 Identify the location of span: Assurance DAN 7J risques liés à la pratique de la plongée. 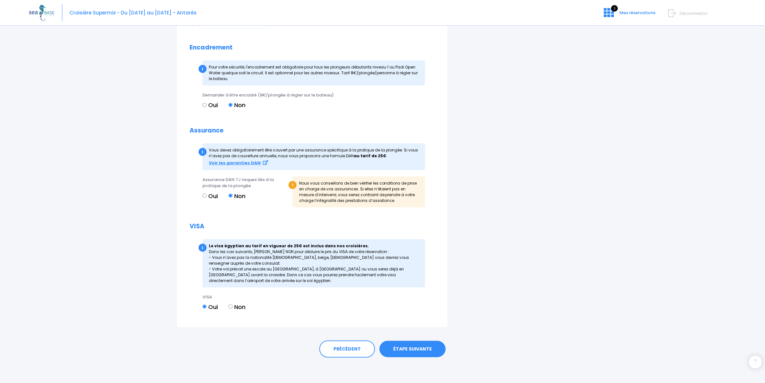
(238, 183).